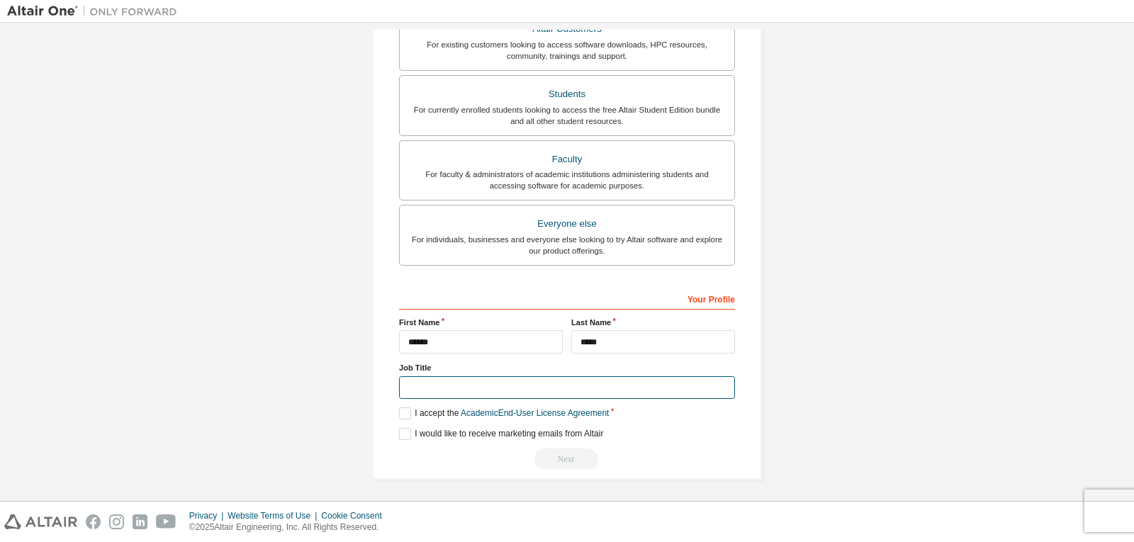  Describe the element at coordinates (481, 322) in the screenshot. I see `label: First Name` at that location.